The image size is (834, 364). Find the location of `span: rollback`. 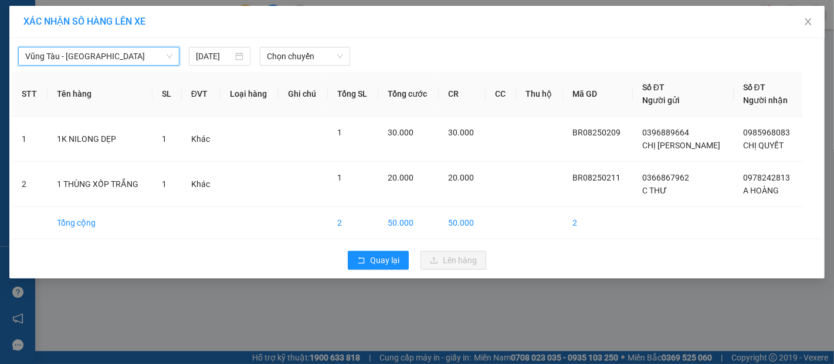

span: rollback is located at coordinates (361, 261).